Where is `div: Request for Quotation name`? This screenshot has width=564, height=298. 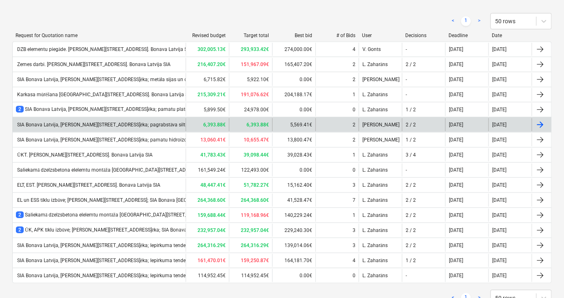
div: Request for Quotation name is located at coordinates (99, 35).